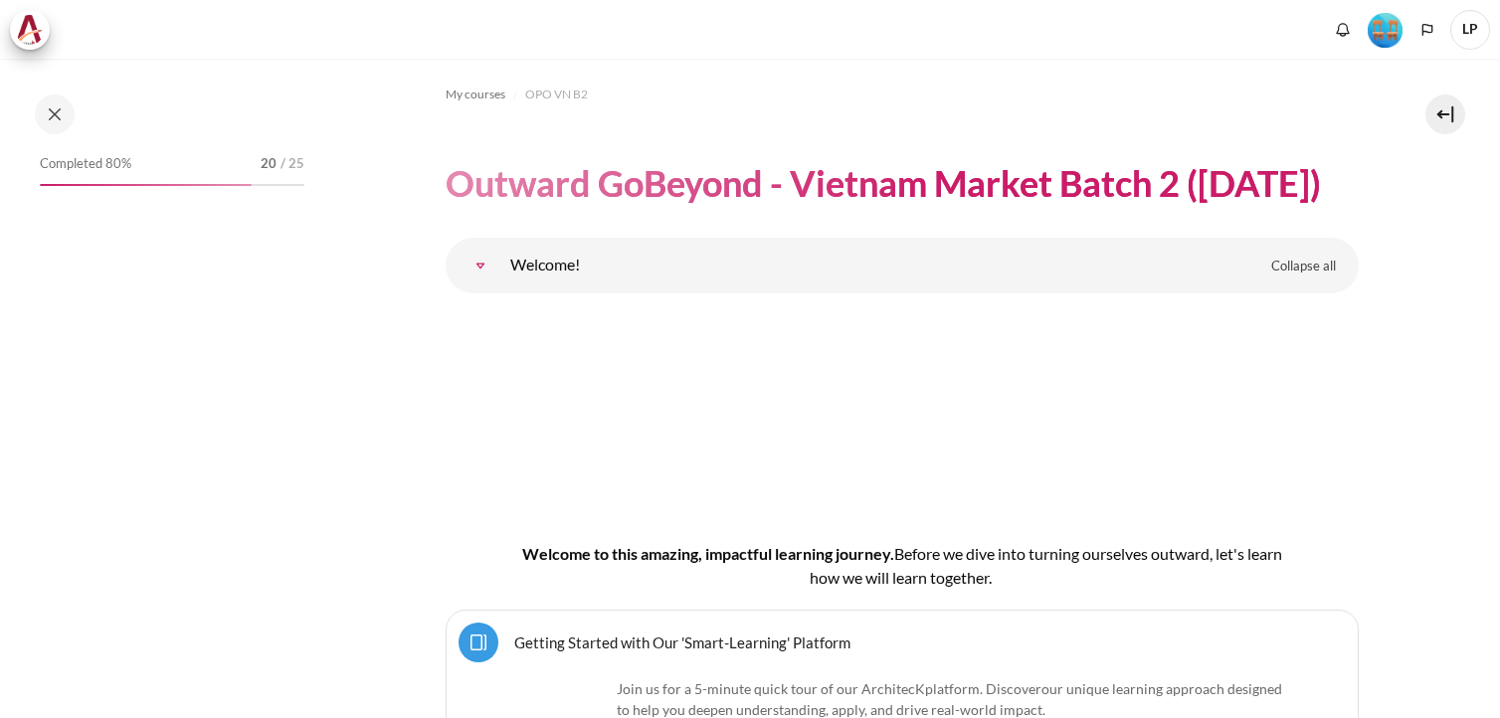  Describe the element at coordinates (1470, 30) in the screenshot. I see `span: LP` at that location.